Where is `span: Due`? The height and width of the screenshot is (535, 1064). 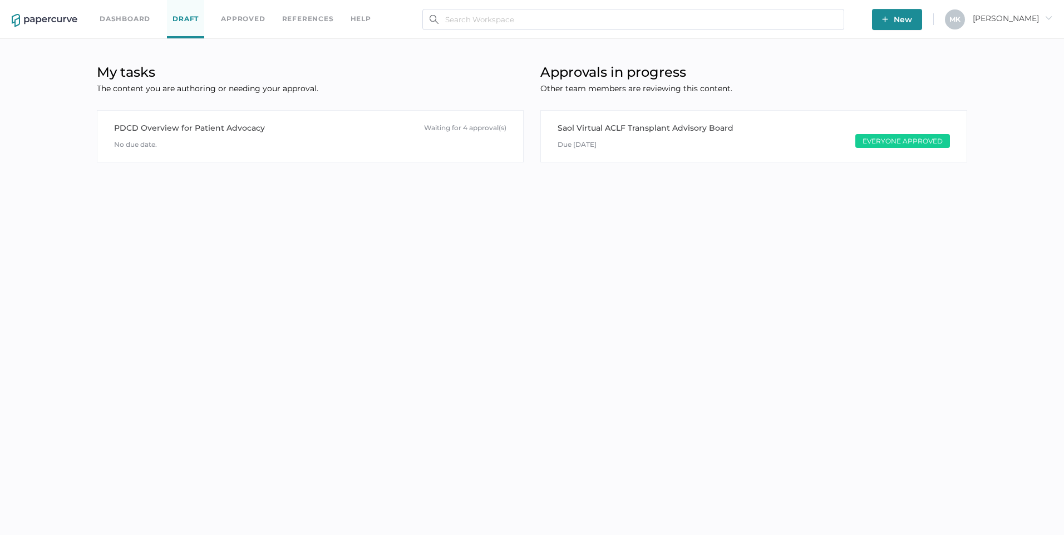 span: Due is located at coordinates (565, 144).